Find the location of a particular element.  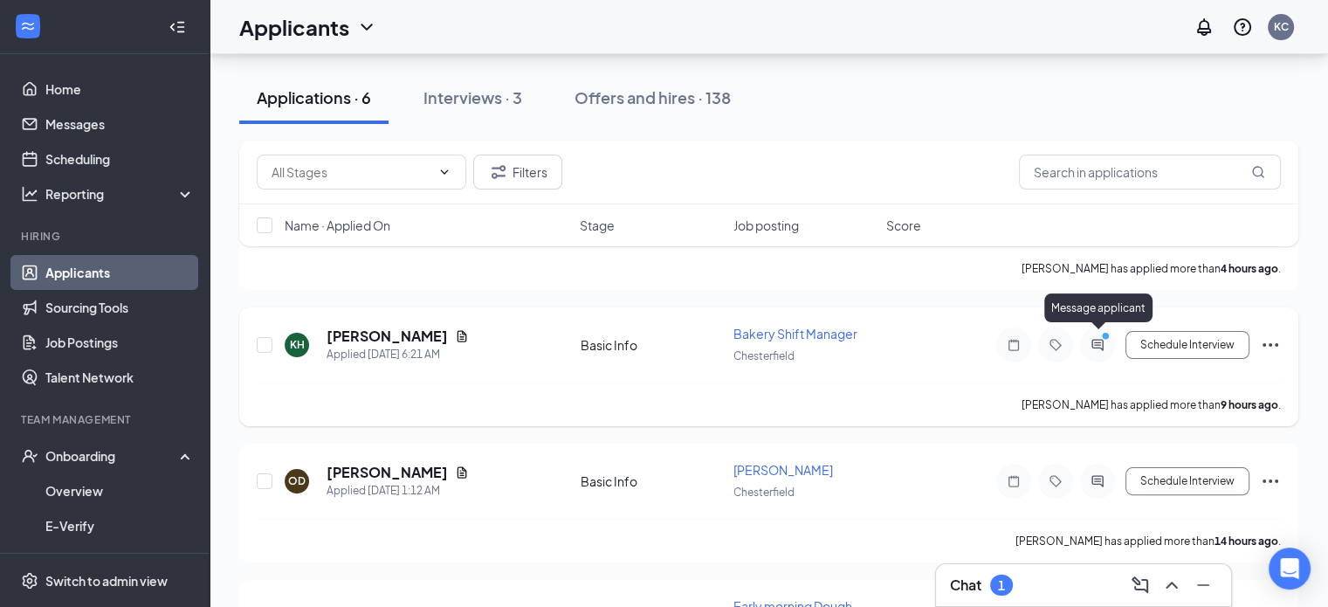

a: Messages is located at coordinates (120, 124).